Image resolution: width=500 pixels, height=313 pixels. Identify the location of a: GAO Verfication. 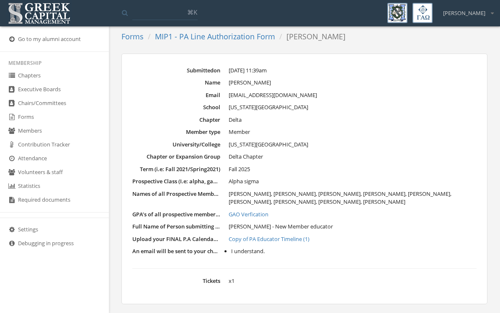
(353, 215).